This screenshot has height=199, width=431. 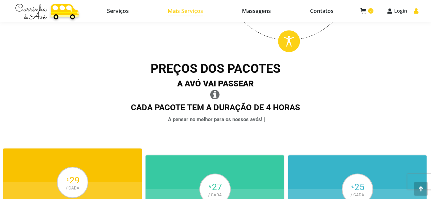 I want to click on a: Mais Serviços, so click(x=185, y=11).